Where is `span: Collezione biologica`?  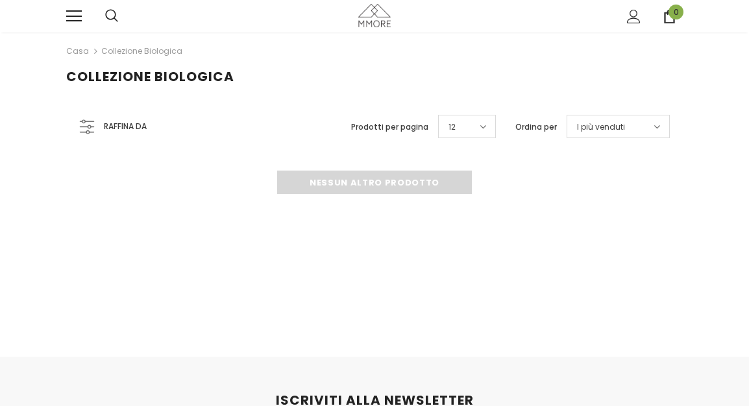
span: Collezione biologica is located at coordinates (150, 77).